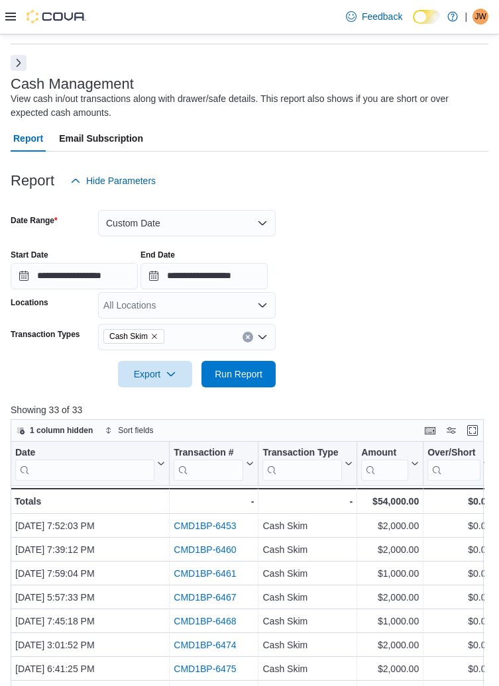  Describe the element at coordinates (213, 463) in the screenshot. I see `button: Transaction #` at that location.